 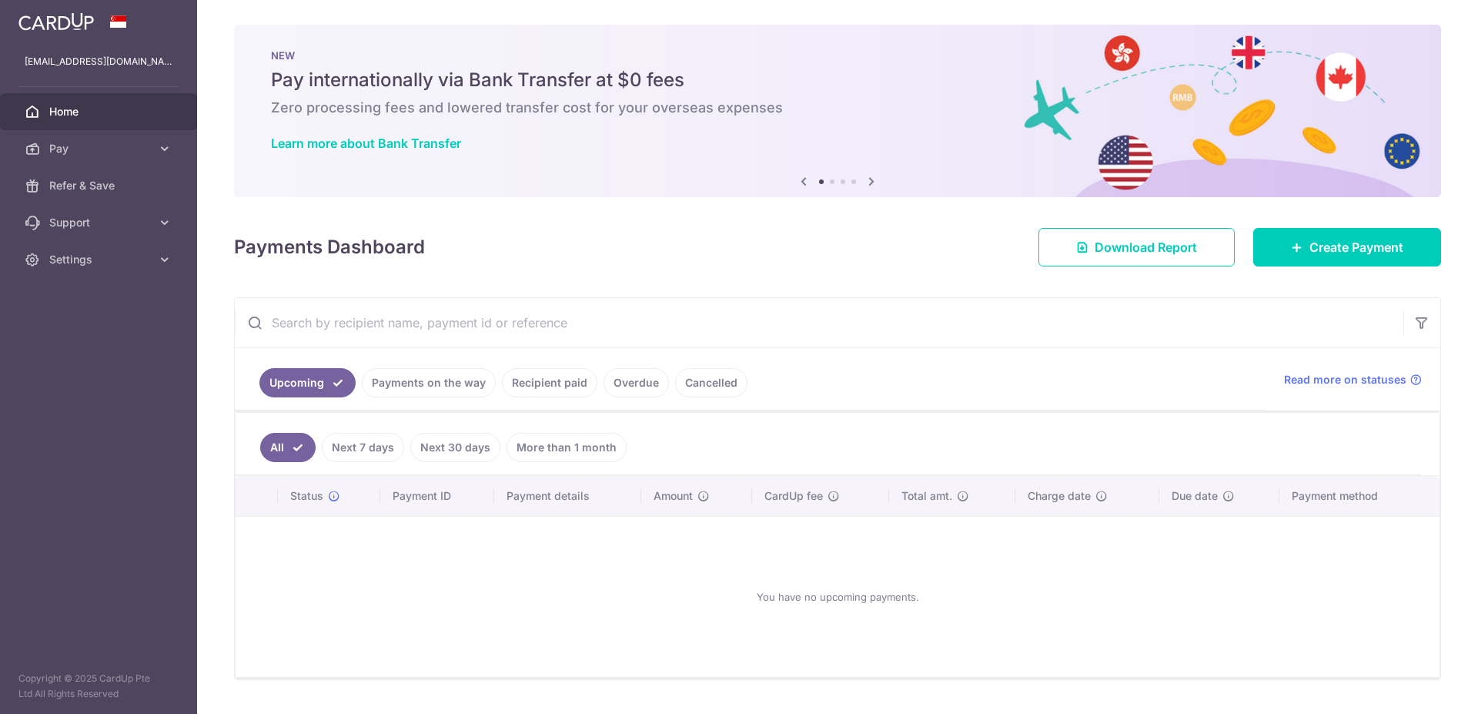 I want to click on a: All, so click(x=288, y=447).